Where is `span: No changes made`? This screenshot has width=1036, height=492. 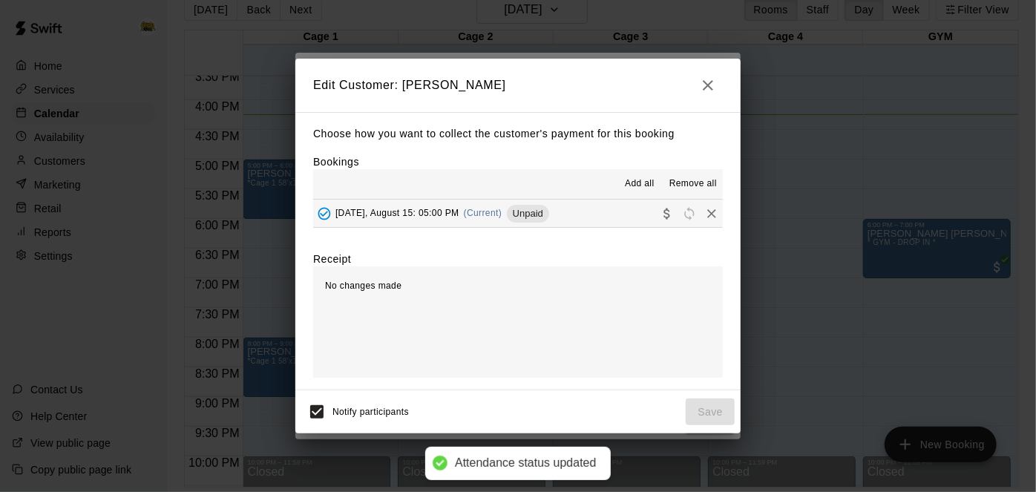
span: No changes made is located at coordinates (363, 286).